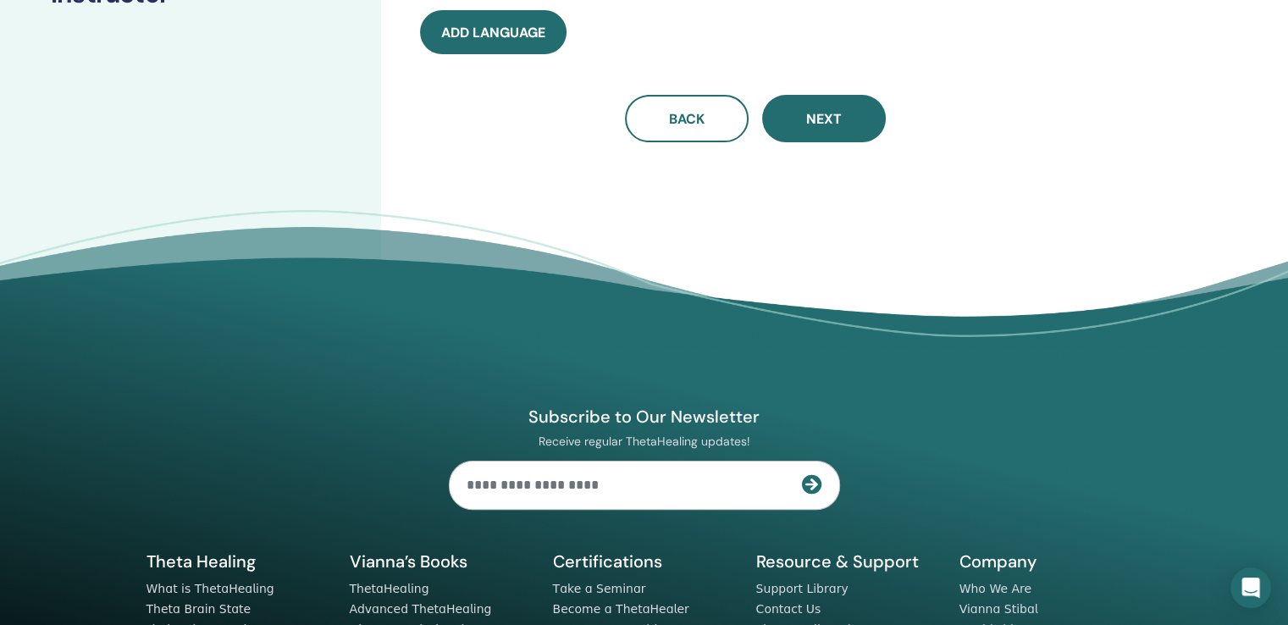 Image resolution: width=1288 pixels, height=625 pixels. What do you see at coordinates (802, 589) in the screenshot?
I see `a: Support Library` at bounding box center [802, 589].